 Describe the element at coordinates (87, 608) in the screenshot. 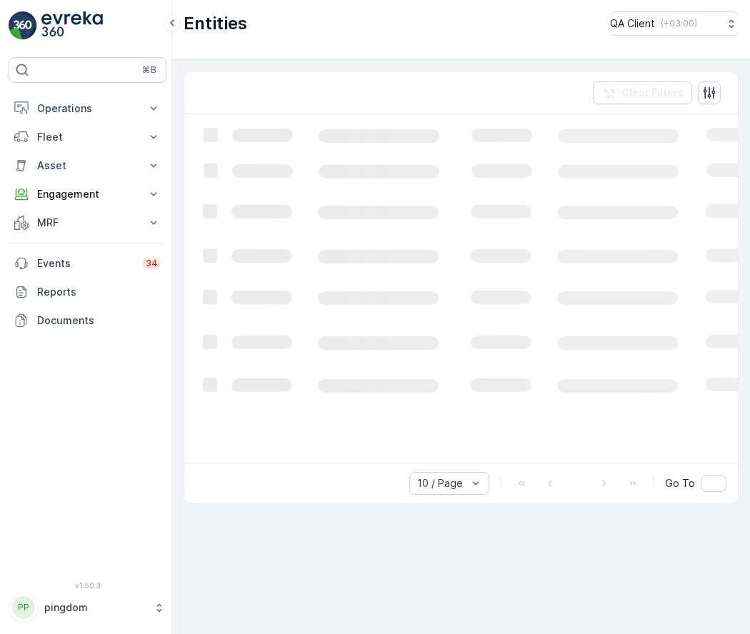

I see `button: PPpingdom` at that location.